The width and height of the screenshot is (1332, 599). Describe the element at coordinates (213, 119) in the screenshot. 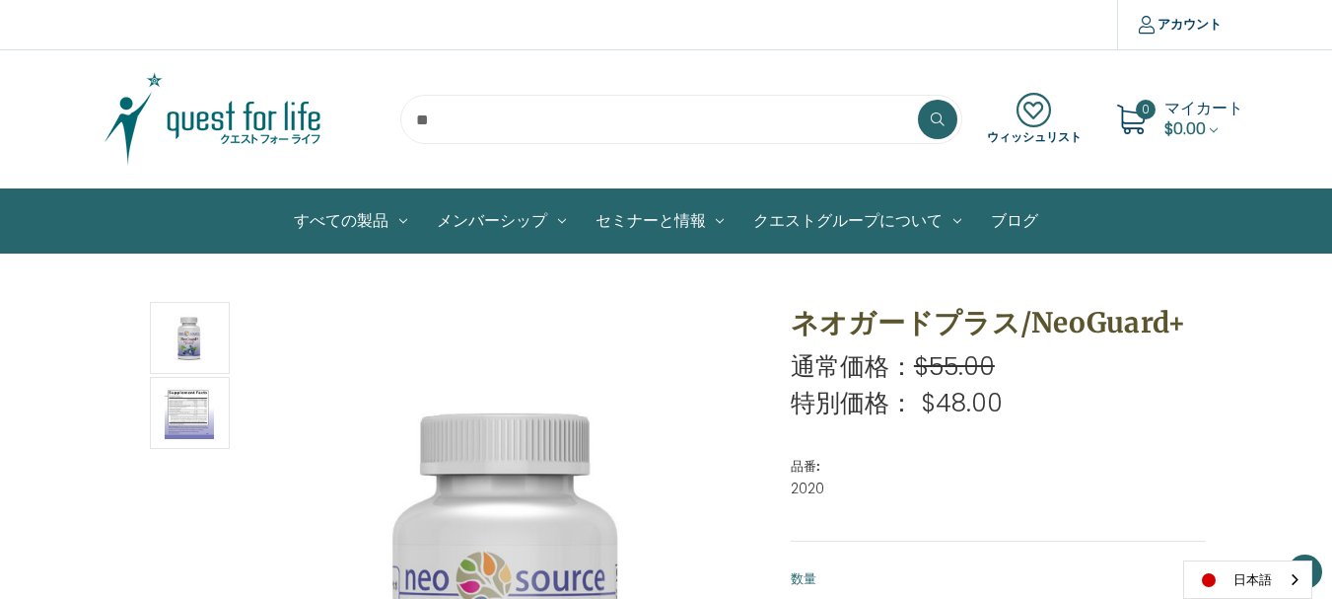

I see `a: クエスト・グループ` at that location.